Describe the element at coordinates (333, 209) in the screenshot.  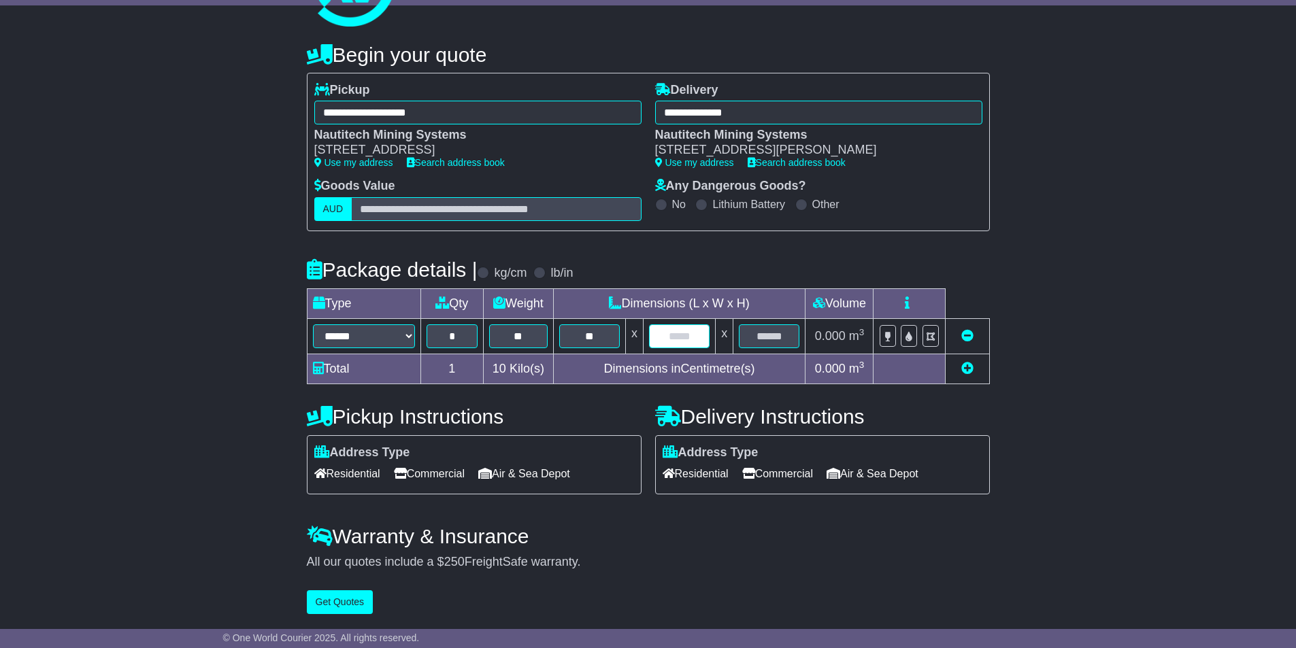
I see `label: AUD` at that location.